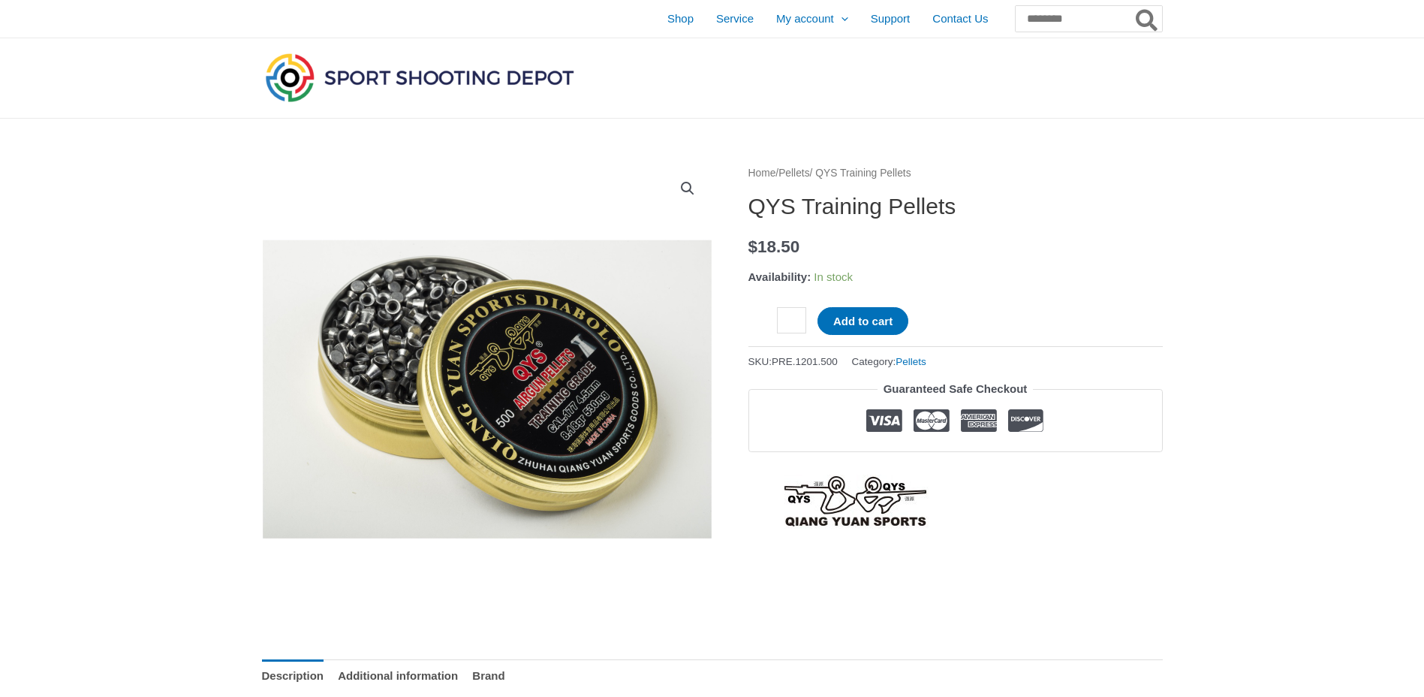  I want to click on a: View full-screen image gallery, so click(688, 188).